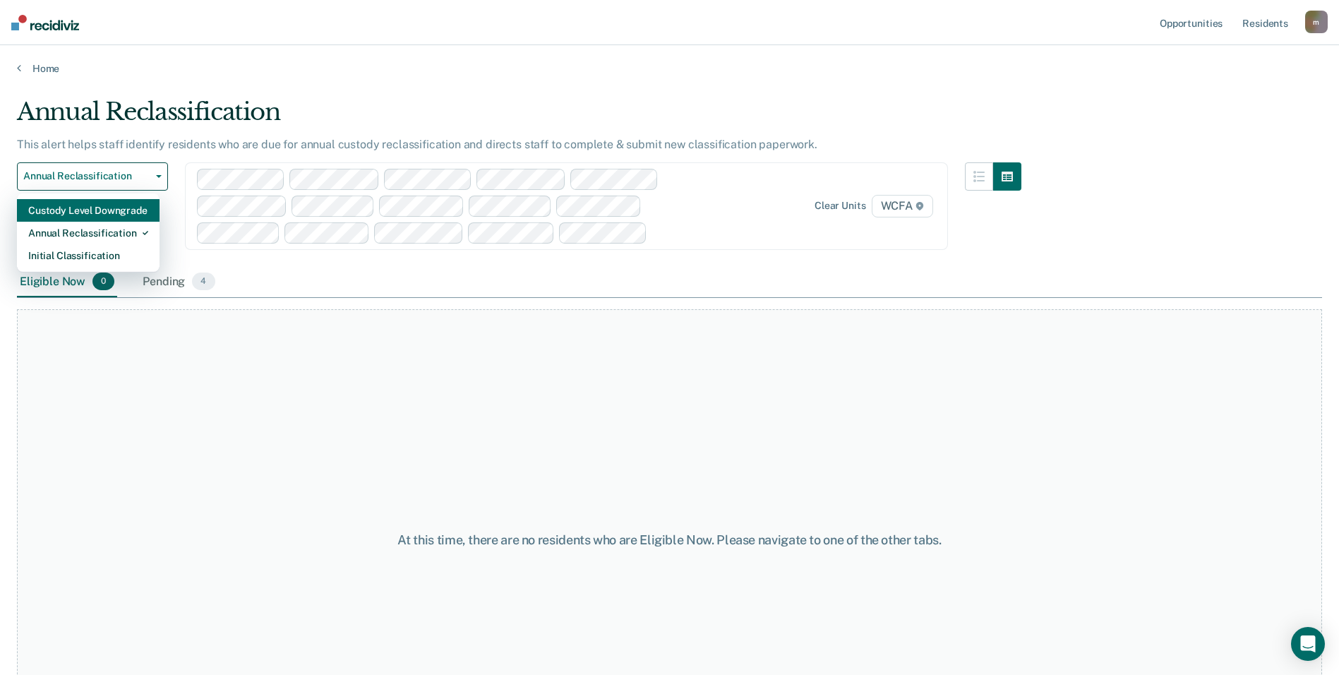 This screenshot has height=675, width=1339. What do you see at coordinates (902, 206) in the screenshot?
I see `span: WCFA` at bounding box center [902, 206].